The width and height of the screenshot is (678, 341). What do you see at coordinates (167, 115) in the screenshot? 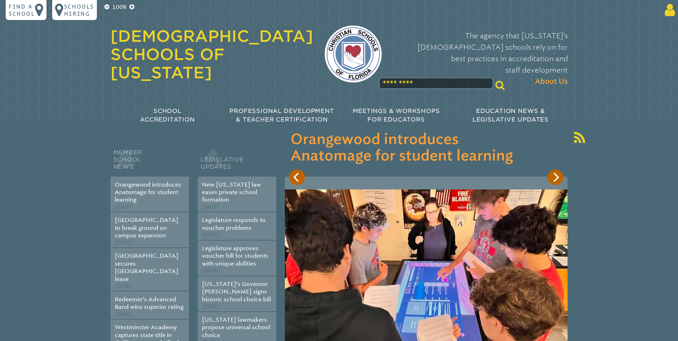
I see `span: School Accreditation` at bounding box center [167, 115].